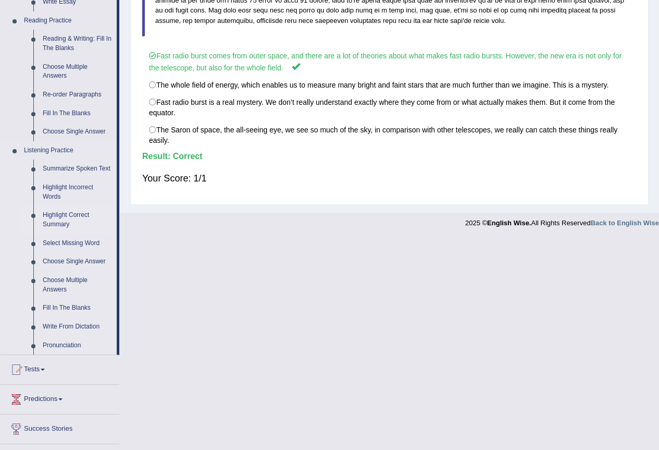 This screenshot has width=659, height=450. What do you see at coordinates (389, 107) in the screenshot?
I see `label: Fast radio burst is a real mystery. We don’t really understand exactly where they come from or wh...` at bounding box center [389, 107].